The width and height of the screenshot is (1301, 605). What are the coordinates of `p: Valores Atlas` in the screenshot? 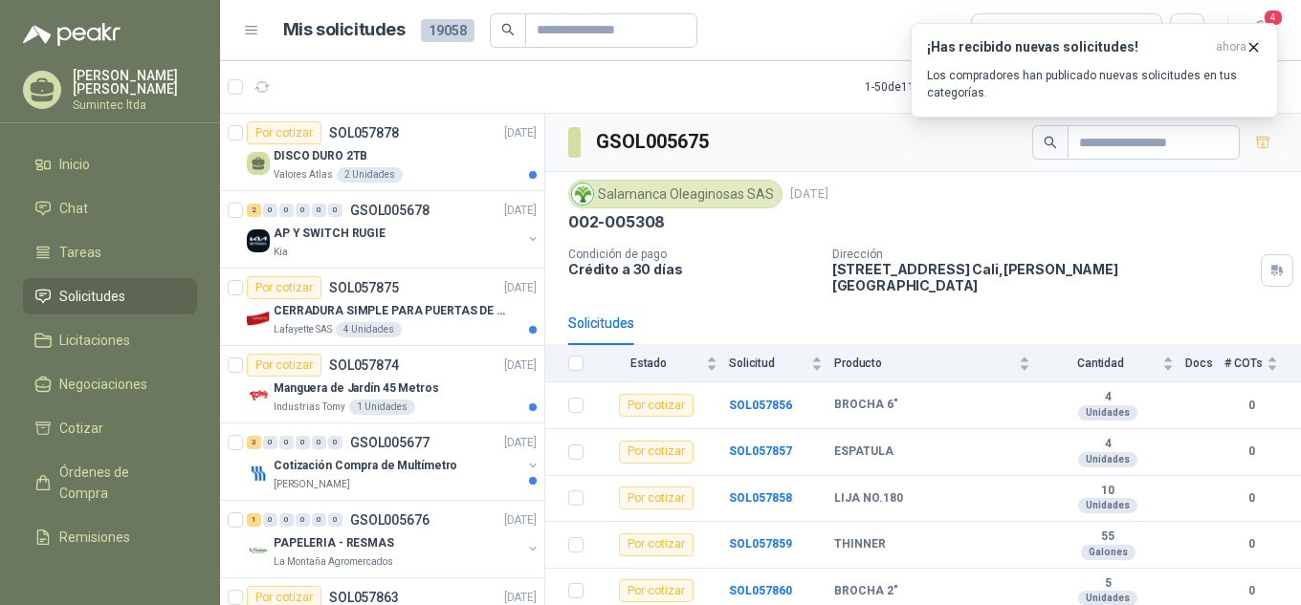 It's located at (303, 175).